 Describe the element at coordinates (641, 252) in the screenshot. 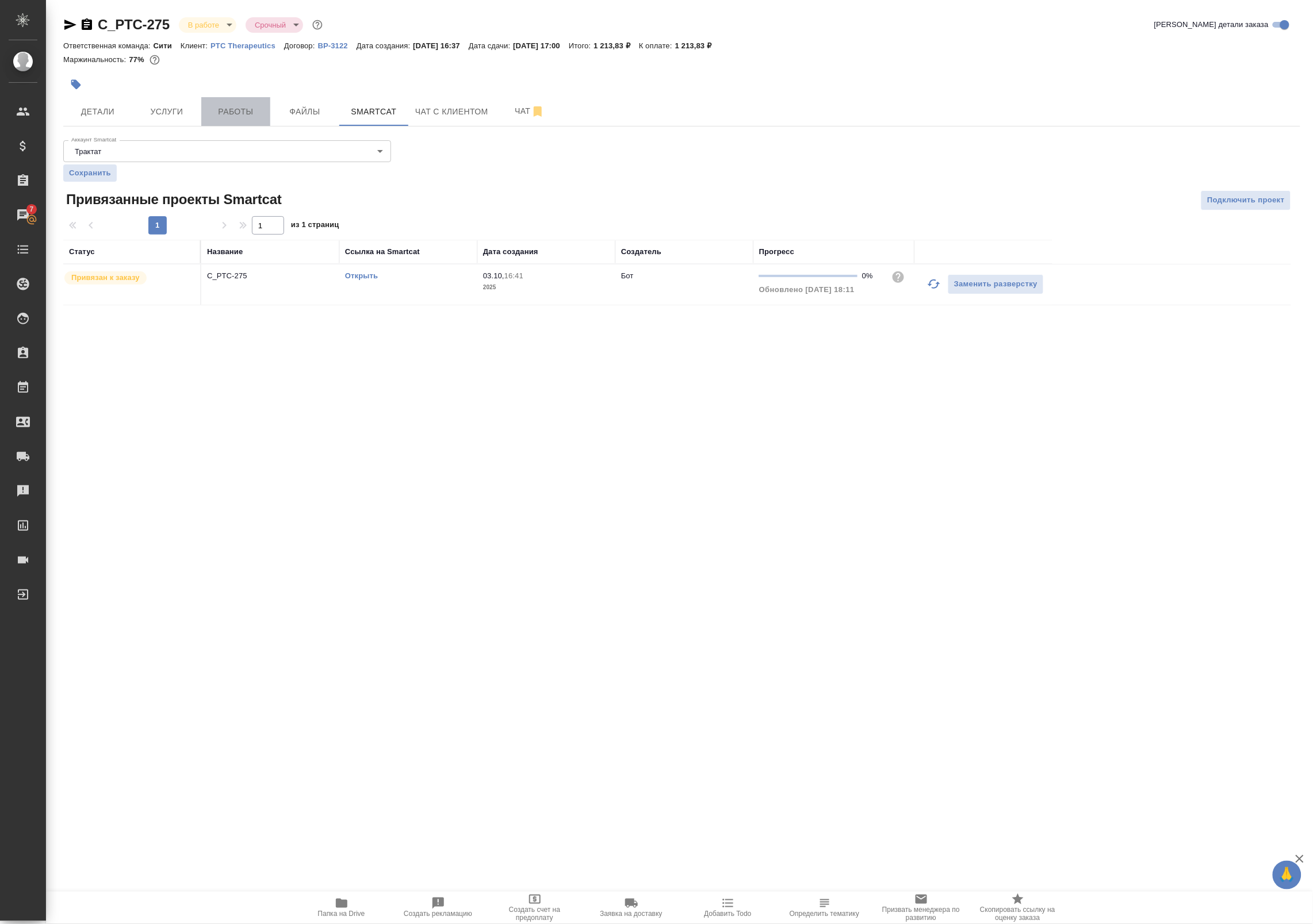

I see `div: Создатель` at that location.